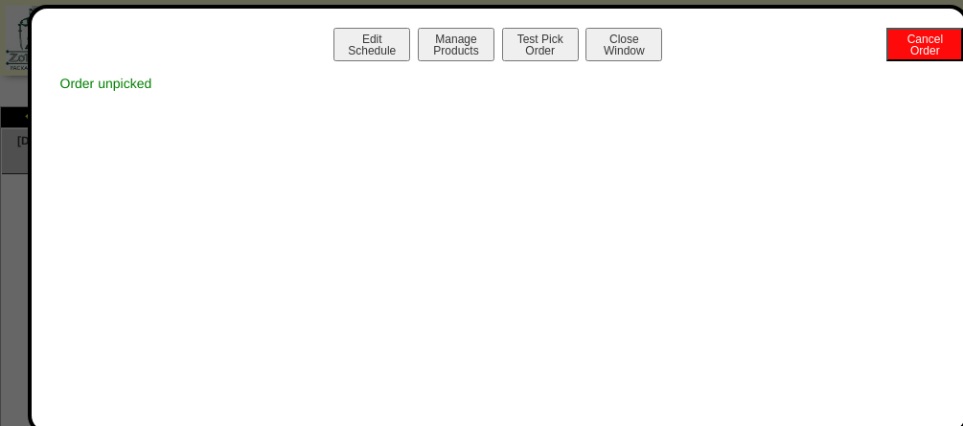 The image size is (963, 426). What do you see at coordinates (624, 50) in the screenshot?
I see `a: CloseWindow` at bounding box center [624, 50].